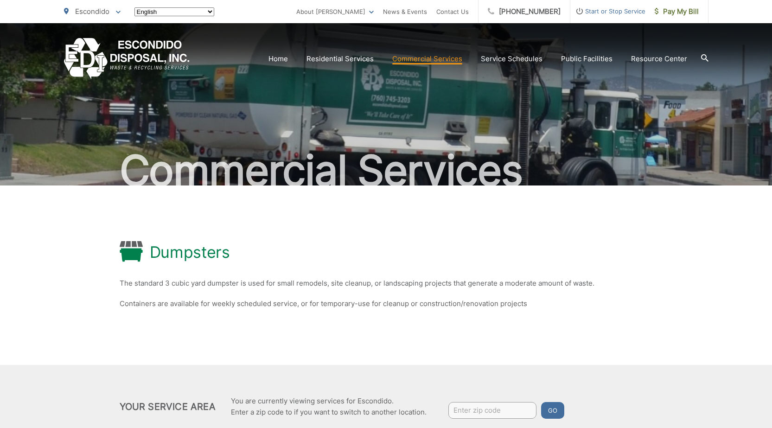  Describe the element at coordinates (587, 59) in the screenshot. I see `a: Public Facilities` at that location.